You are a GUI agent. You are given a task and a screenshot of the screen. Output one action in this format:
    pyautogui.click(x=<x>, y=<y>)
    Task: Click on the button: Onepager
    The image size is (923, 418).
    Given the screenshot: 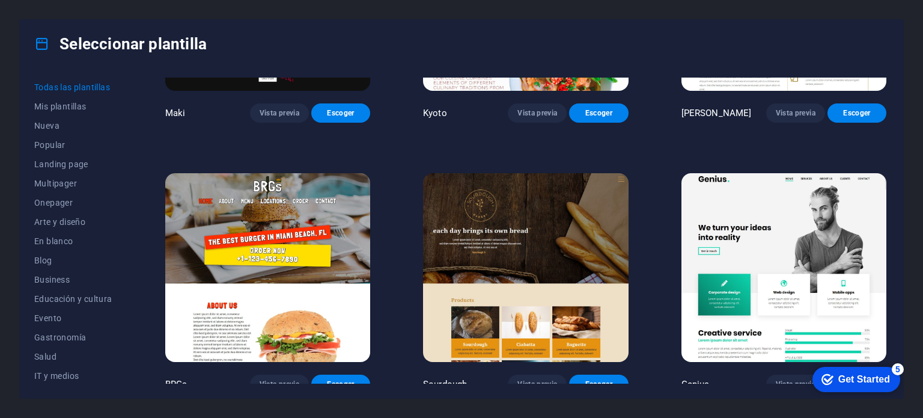 What is the action you would take?
    pyautogui.click(x=73, y=202)
    